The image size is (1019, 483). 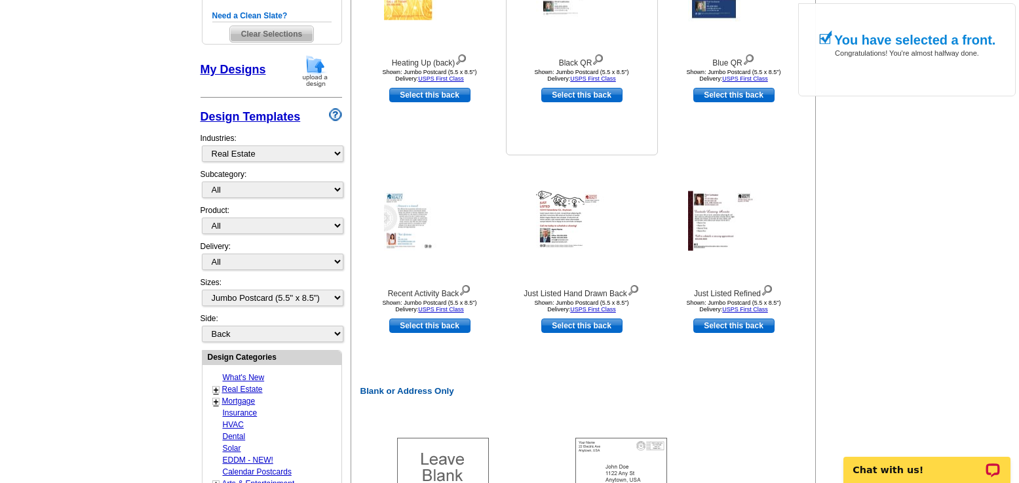 I want to click on button: Open LiveChat chat widget, so click(x=159, y=28).